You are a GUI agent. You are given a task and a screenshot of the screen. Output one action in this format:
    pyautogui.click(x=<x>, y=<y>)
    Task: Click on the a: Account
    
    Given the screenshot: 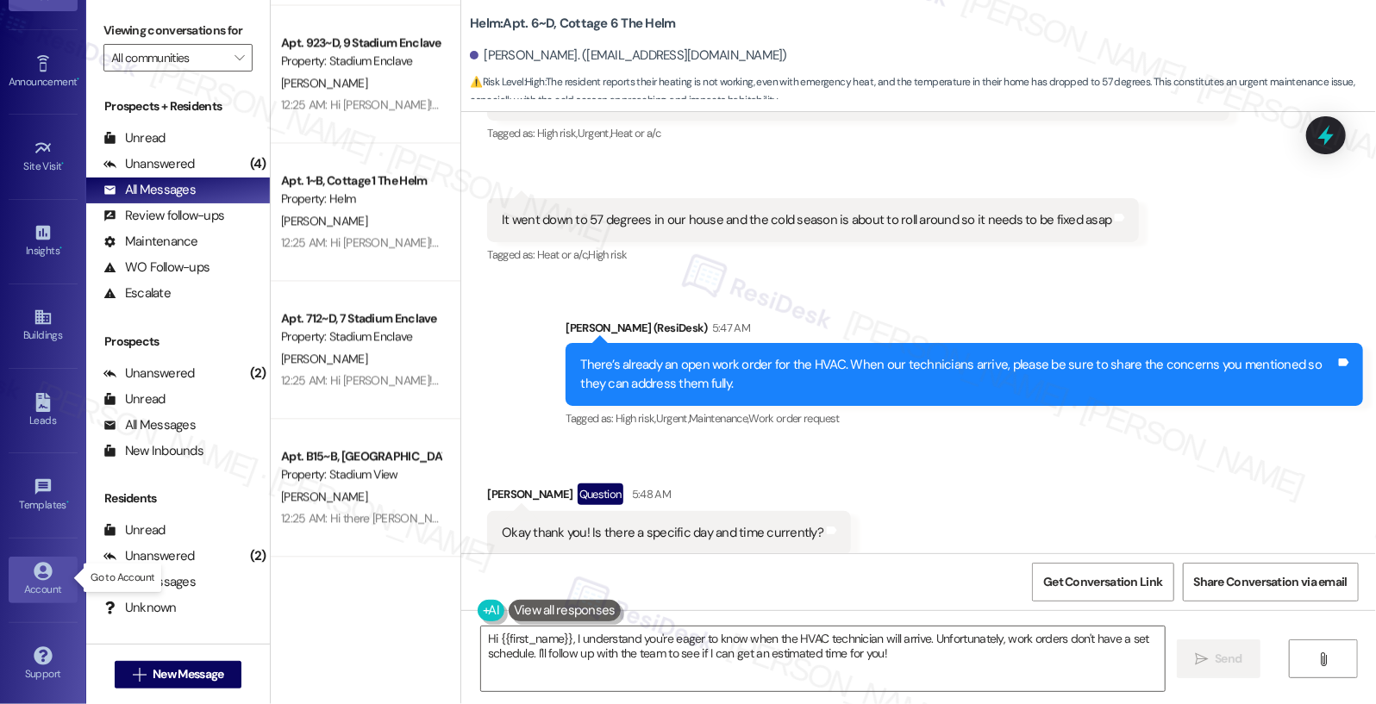 What is the action you would take?
    pyautogui.click(x=43, y=580)
    